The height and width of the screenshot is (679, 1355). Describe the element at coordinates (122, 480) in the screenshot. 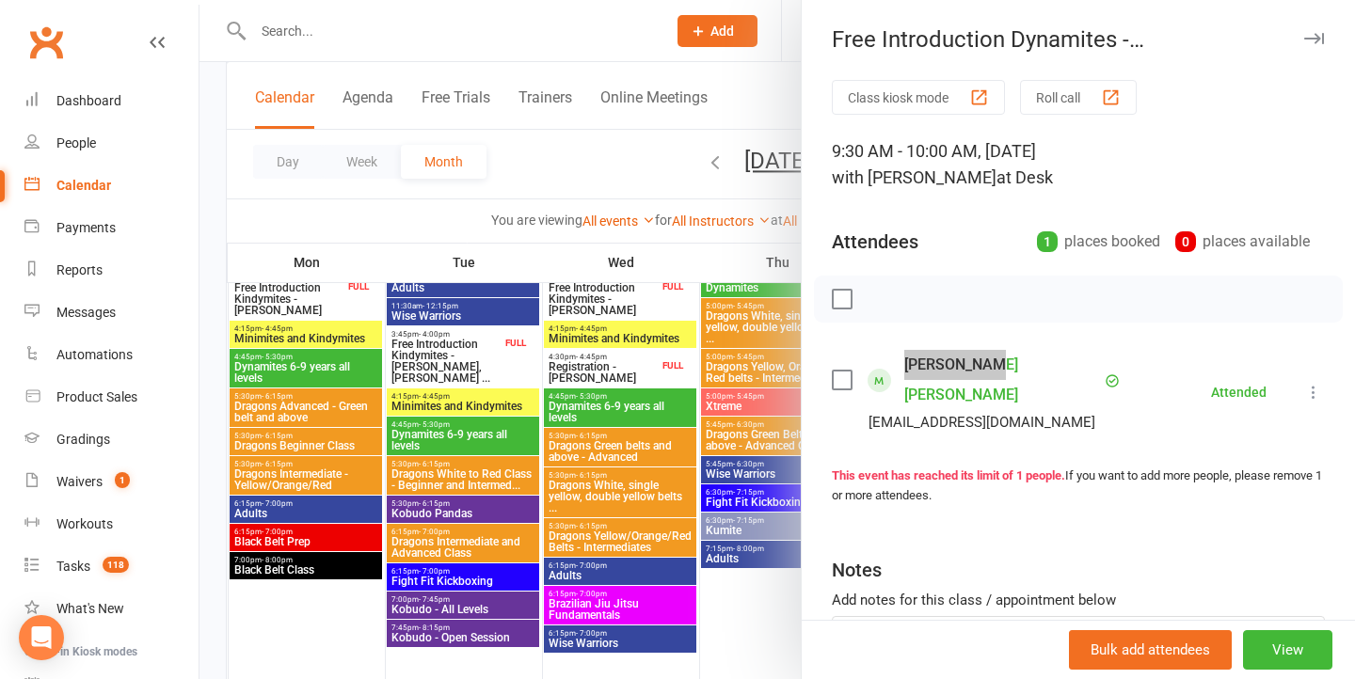

I see `span: 1` at that location.